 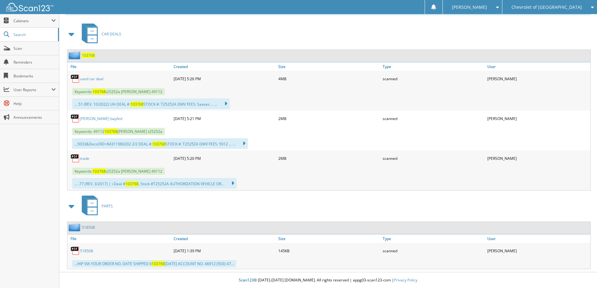 What do you see at coordinates (246, 280) in the screenshot?
I see `span: Scan123` at bounding box center [246, 280].